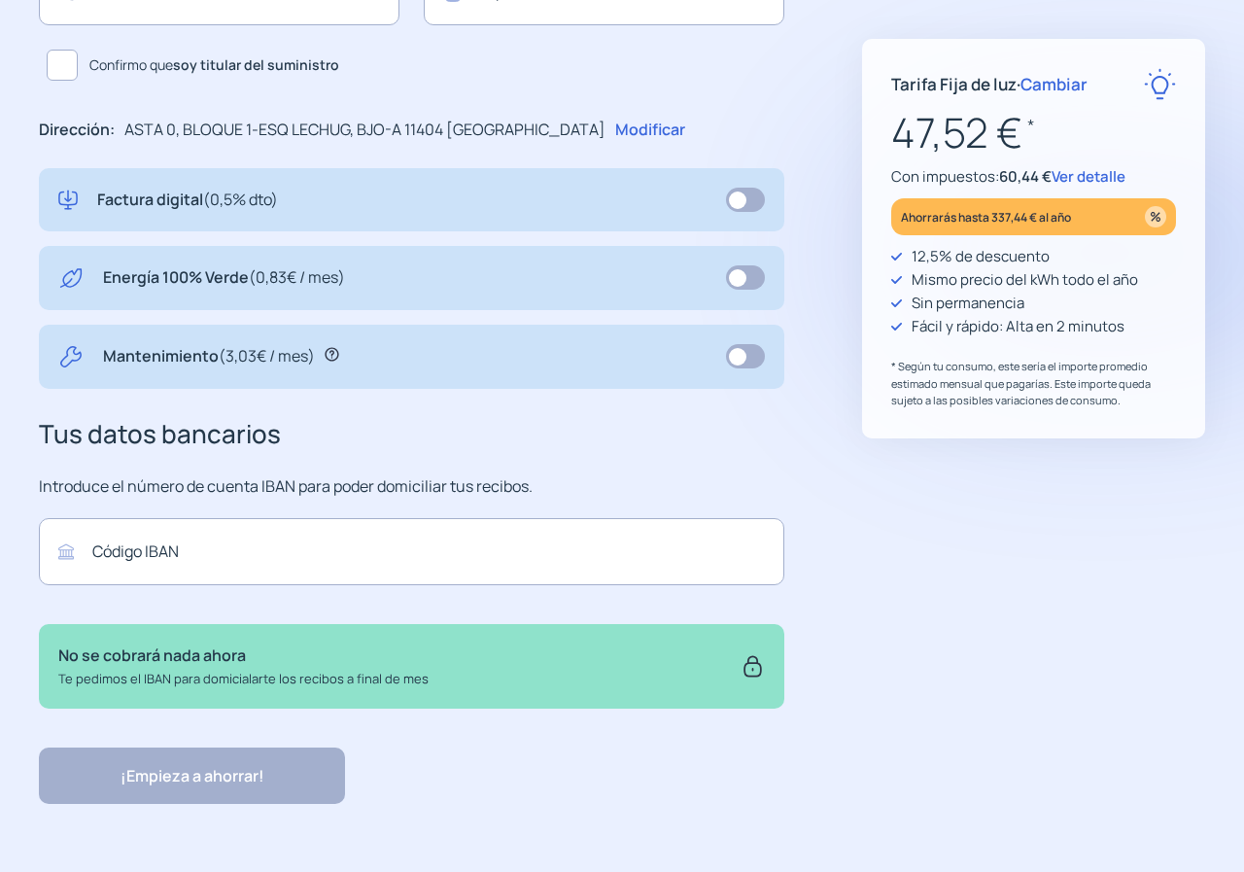  What do you see at coordinates (968, 303) in the screenshot?
I see `p: Sin permanencia` at bounding box center [968, 303].